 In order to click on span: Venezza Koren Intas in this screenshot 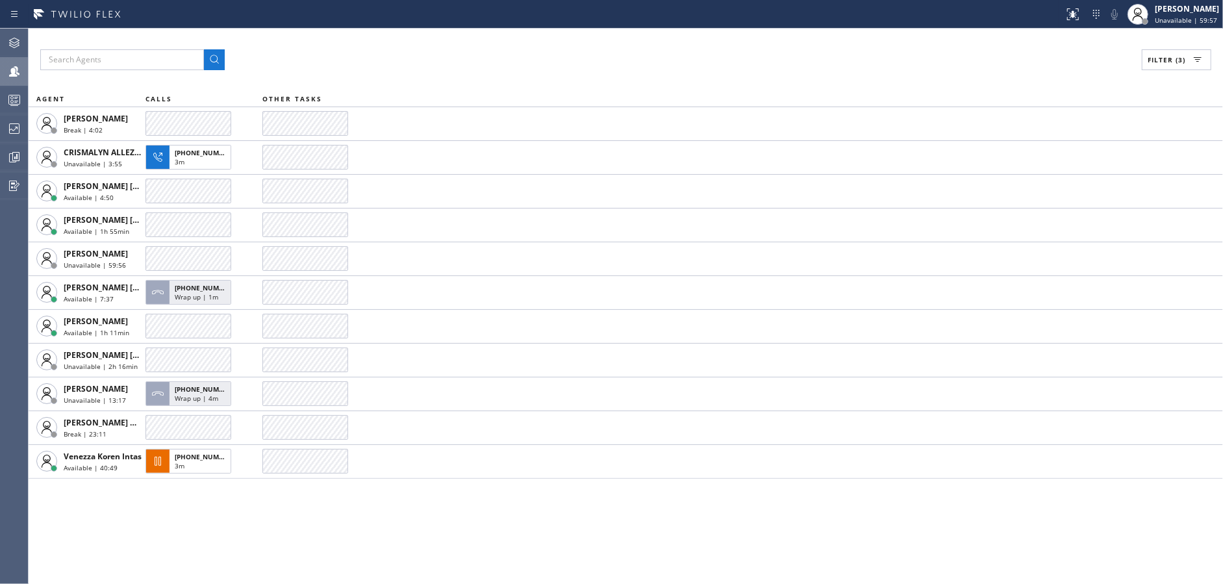, I will do `click(103, 456)`.